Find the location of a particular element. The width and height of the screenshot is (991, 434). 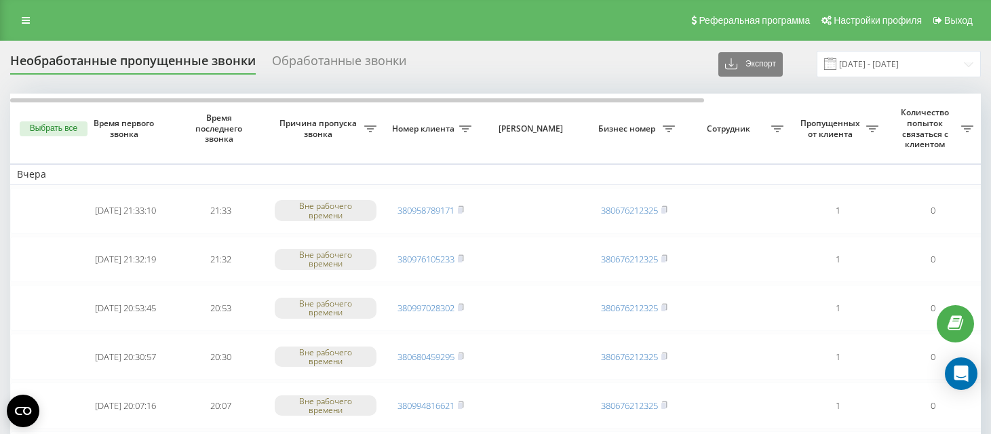

td: 21:32 is located at coordinates (220, 260).